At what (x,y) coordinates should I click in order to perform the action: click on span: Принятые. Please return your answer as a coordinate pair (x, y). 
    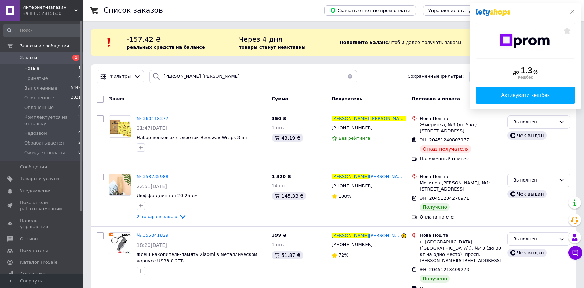
    Looking at the image, I should click on (36, 78).